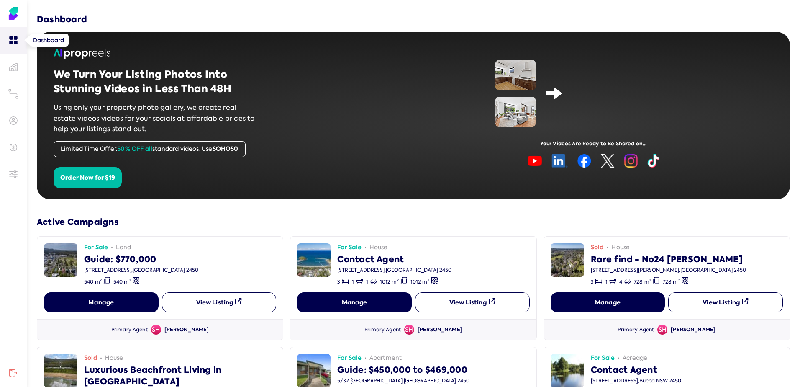 The height and width of the screenshot is (387, 800). What do you see at coordinates (62, 19) in the screenshot?
I see `h3: Dashboard` at bounding box center [62, 19].